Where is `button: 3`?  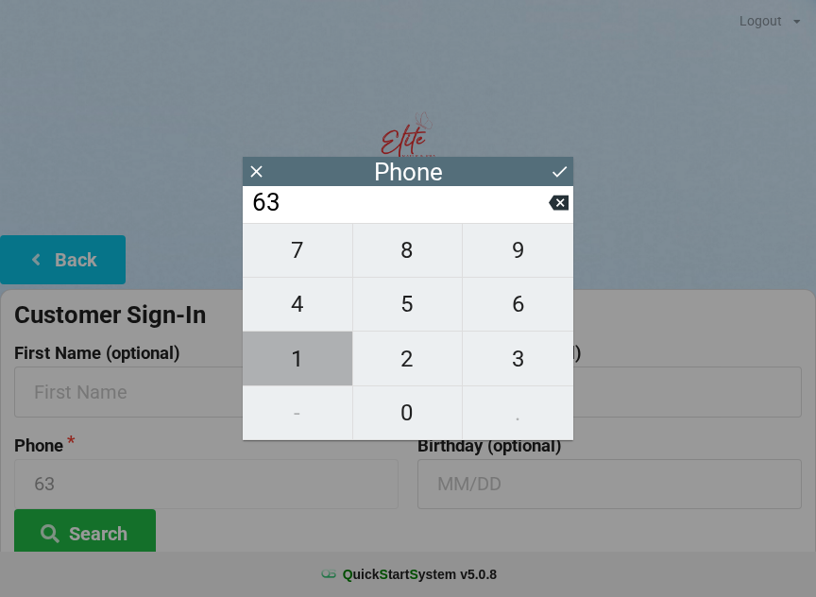
button: 3 is located at coordinates (518, 358).